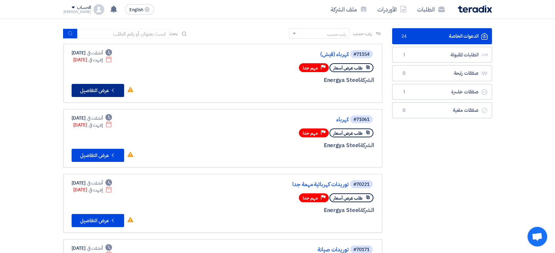  I want to click on button: English, so click(139, 10).